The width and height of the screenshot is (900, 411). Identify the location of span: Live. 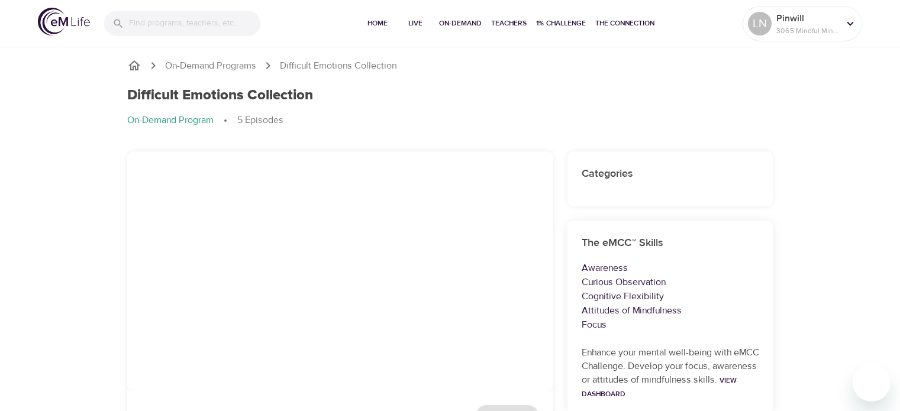
(415, 23).